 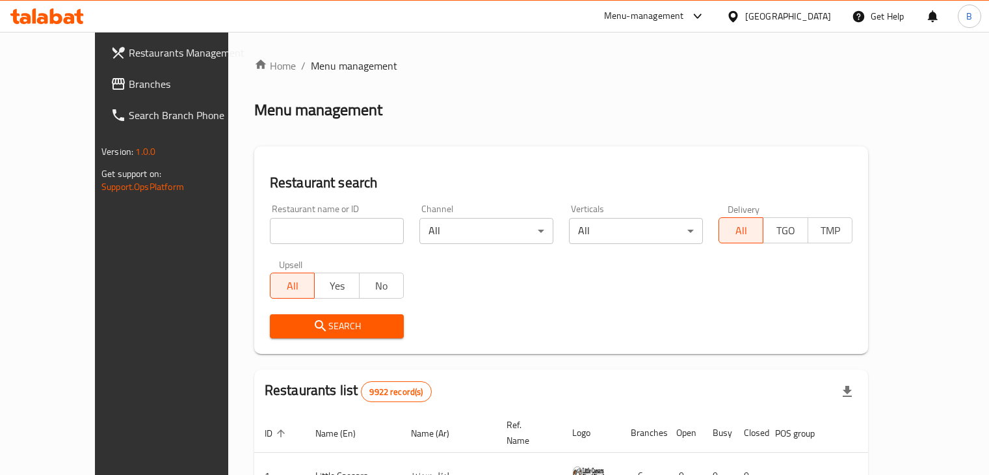 I want to click on span: ID, so click(x=277, y=433).